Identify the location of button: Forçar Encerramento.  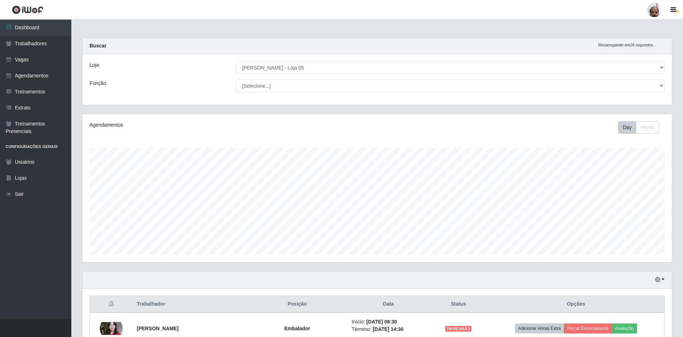
(588, 329).